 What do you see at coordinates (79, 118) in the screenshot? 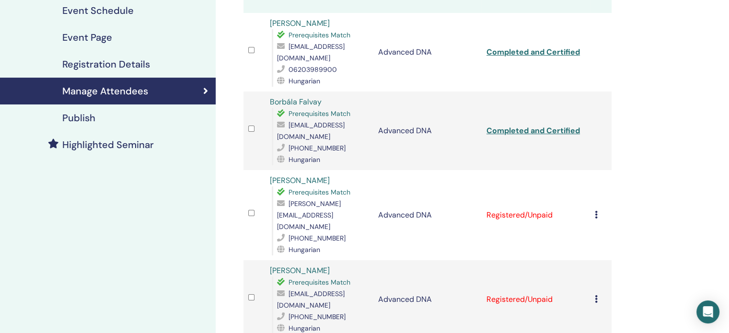
I see `h4: Publish` at bounding box center [79, 118].